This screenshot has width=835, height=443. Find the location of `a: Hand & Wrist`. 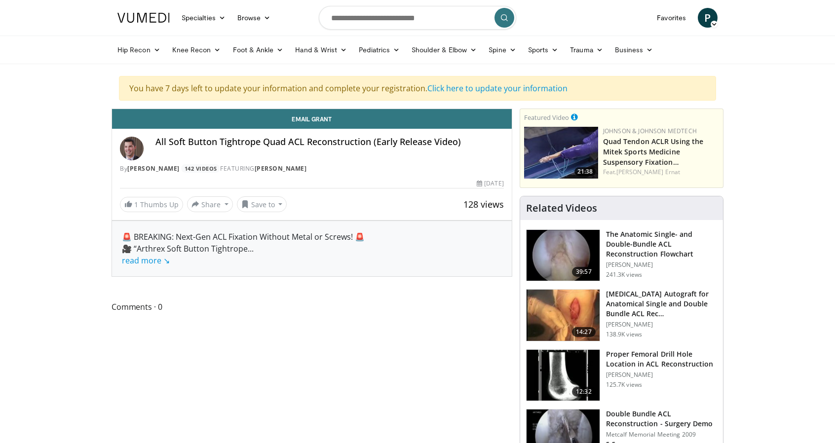

a: Hand & Wrist is located at coordinates (321, 50).